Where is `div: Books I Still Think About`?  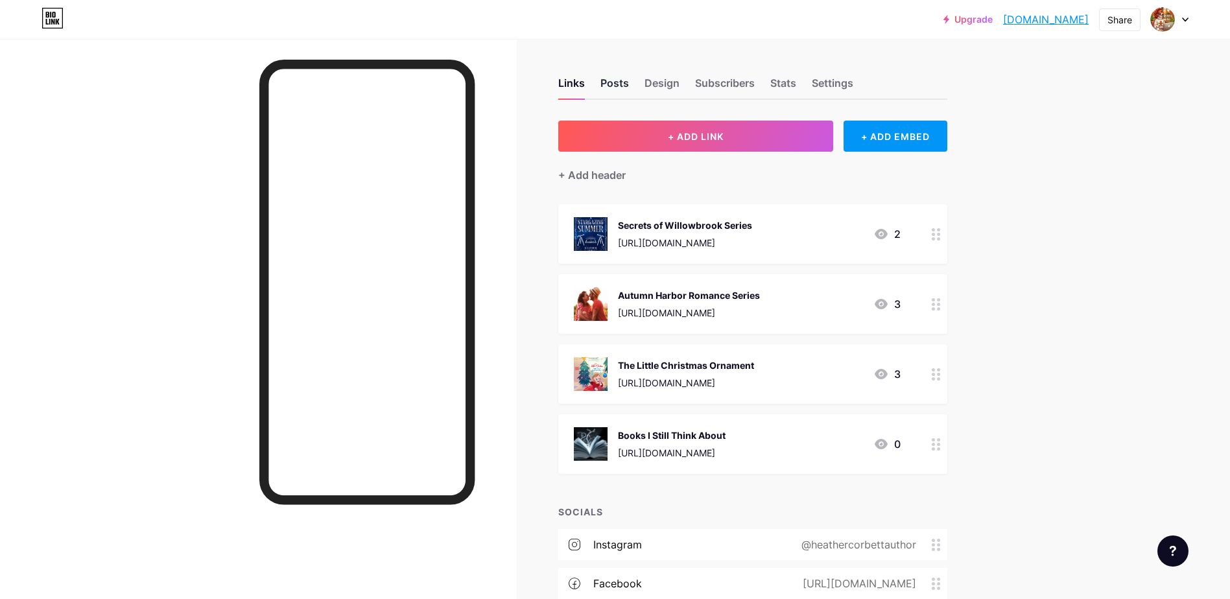
div: Books I Still Think About is located at coordinates (672, 435).